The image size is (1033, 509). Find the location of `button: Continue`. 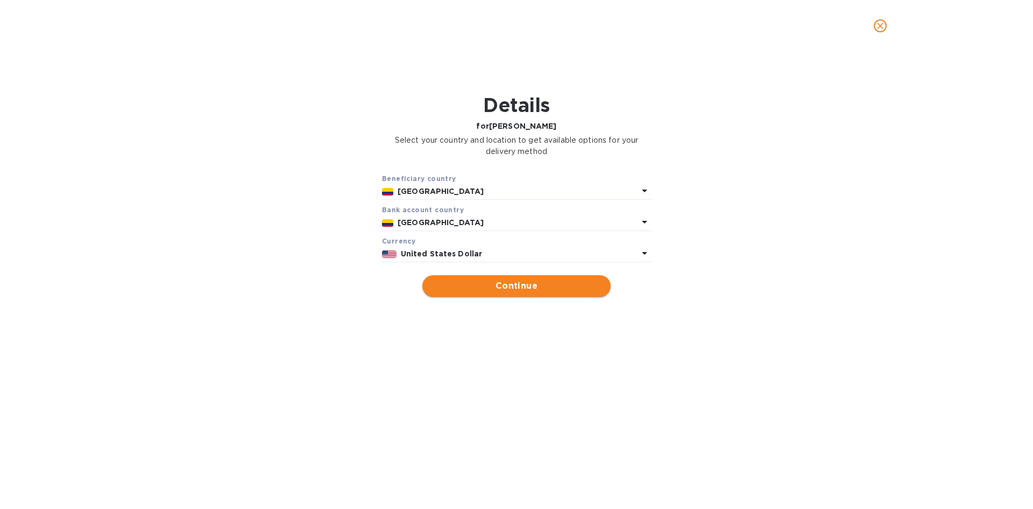

button: Continue is located at coordinates (517, 286).